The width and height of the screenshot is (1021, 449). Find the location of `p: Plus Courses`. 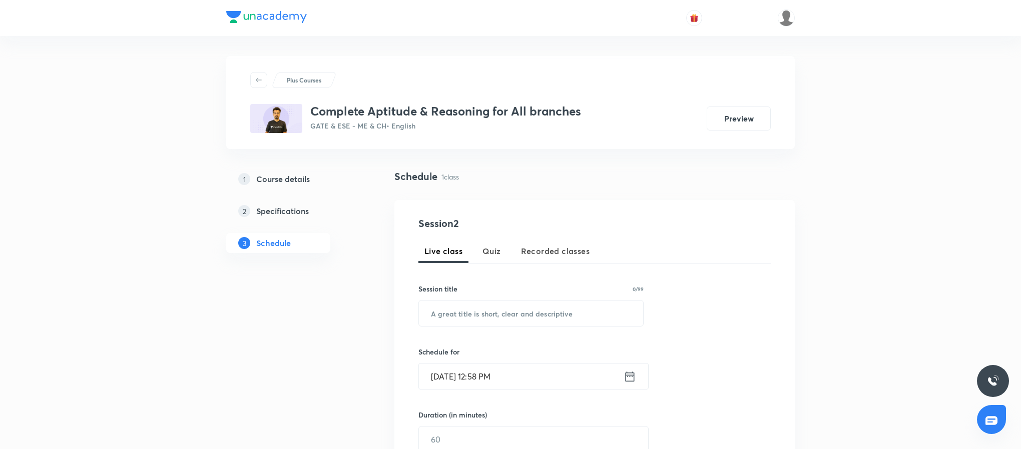

p: Plus Courses is located at coordinates (304, 80).